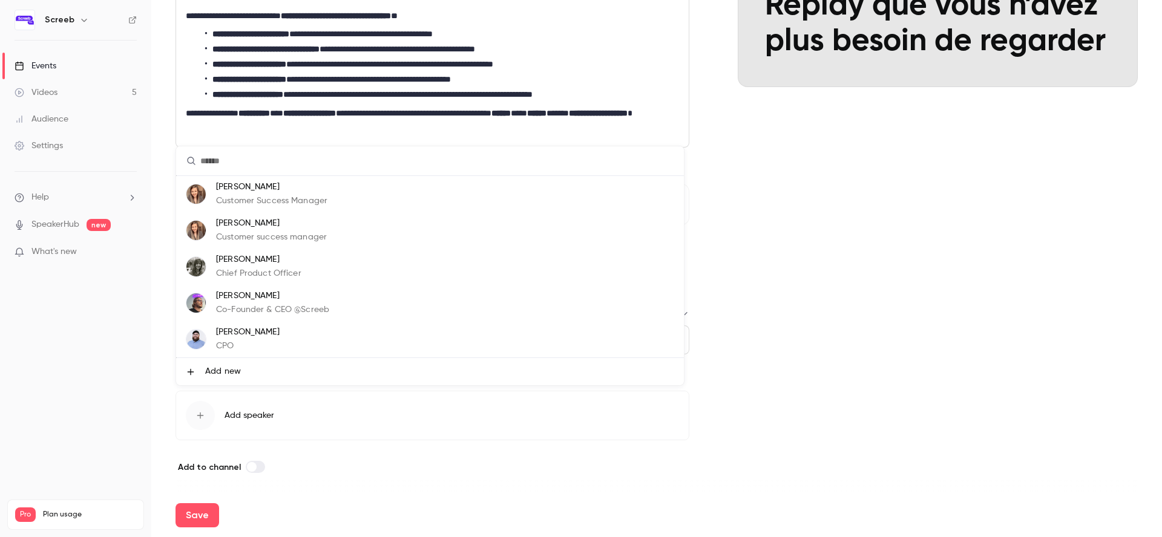 This screenshot has height=537, width=1162. What do you see at coordinates (223, 372) in the screenshot?
I see `span: Add new` at bounding box center [223, 372].